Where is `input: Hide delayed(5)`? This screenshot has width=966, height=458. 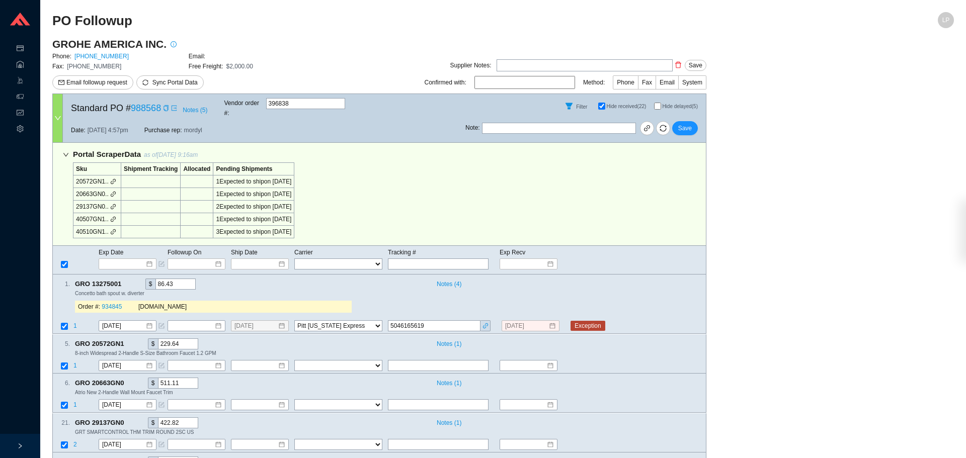
input: Hide delayed(5) is located at coordinates (657, 106).